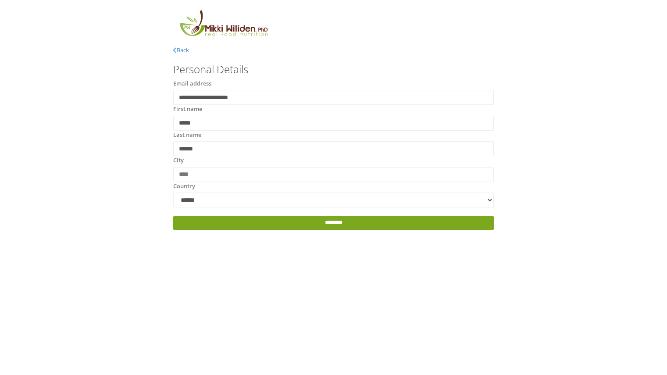 The image size is (667, 375). Describe the element at coordinates (179, 161) in the screenshot. I see `label: City` at that location.